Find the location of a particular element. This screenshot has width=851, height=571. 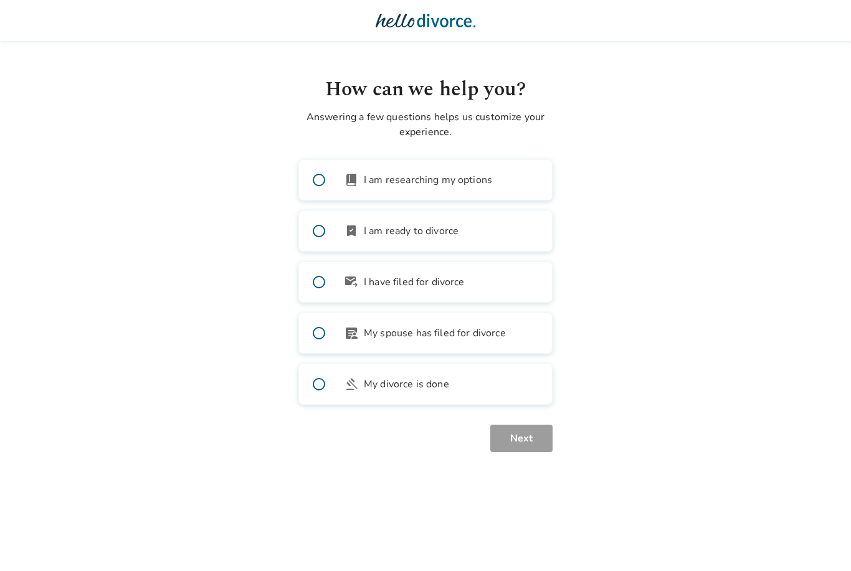

span: book_2 is located at coordinates (351, 180).